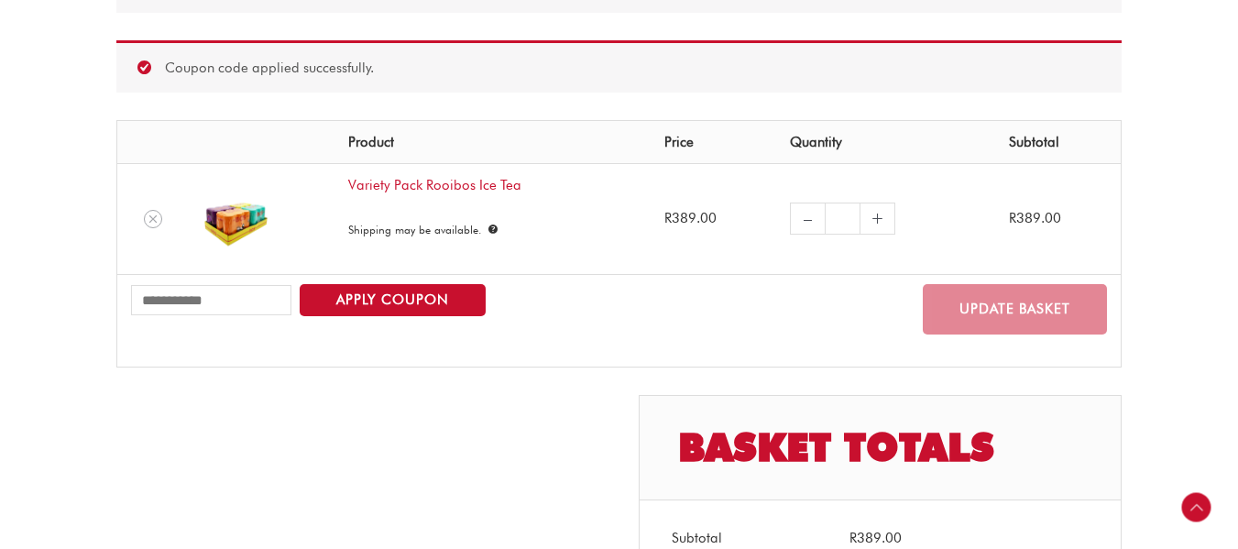 The image size is (1238, 549). I want to click on button: Update basket, so click(1014, 309).